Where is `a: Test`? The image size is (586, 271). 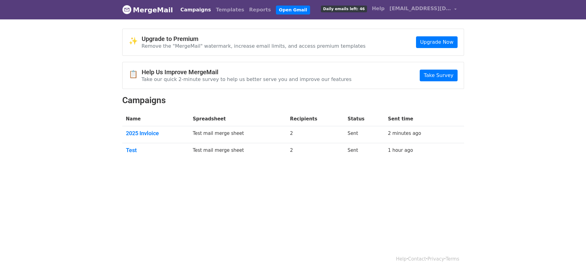 a: Test is located at coordinates (156, 150).